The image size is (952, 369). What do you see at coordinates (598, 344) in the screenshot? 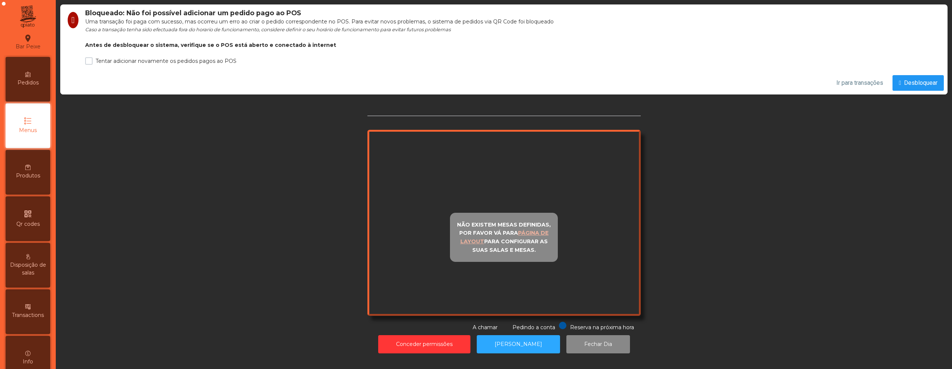
I see `button: Fechar Dia` at bounding box center [598, 344].